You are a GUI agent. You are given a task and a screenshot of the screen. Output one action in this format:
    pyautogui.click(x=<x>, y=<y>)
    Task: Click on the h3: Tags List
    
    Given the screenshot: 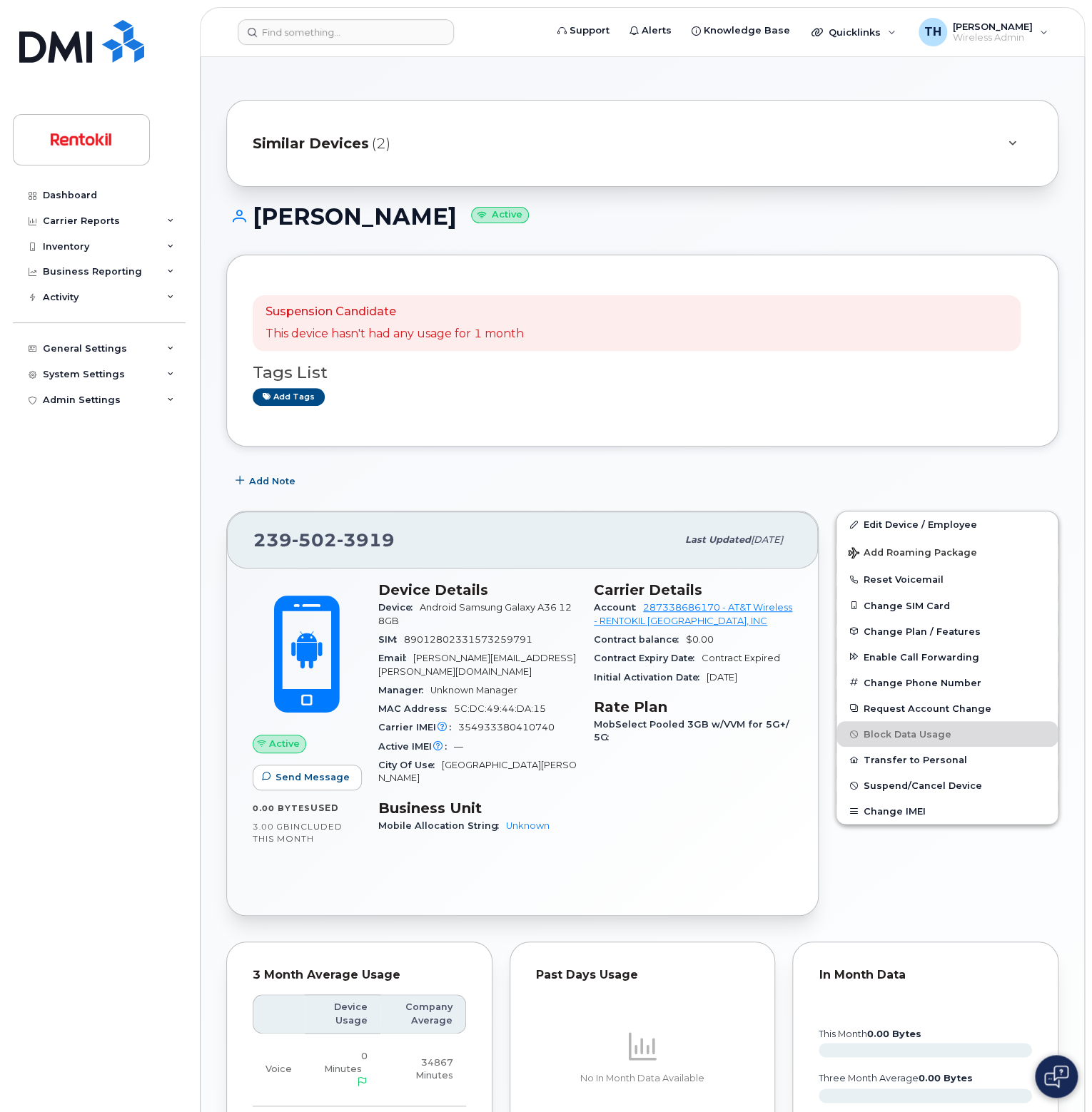 What is the action you would take?
    pyautogui.click(x=642, y=372)
    